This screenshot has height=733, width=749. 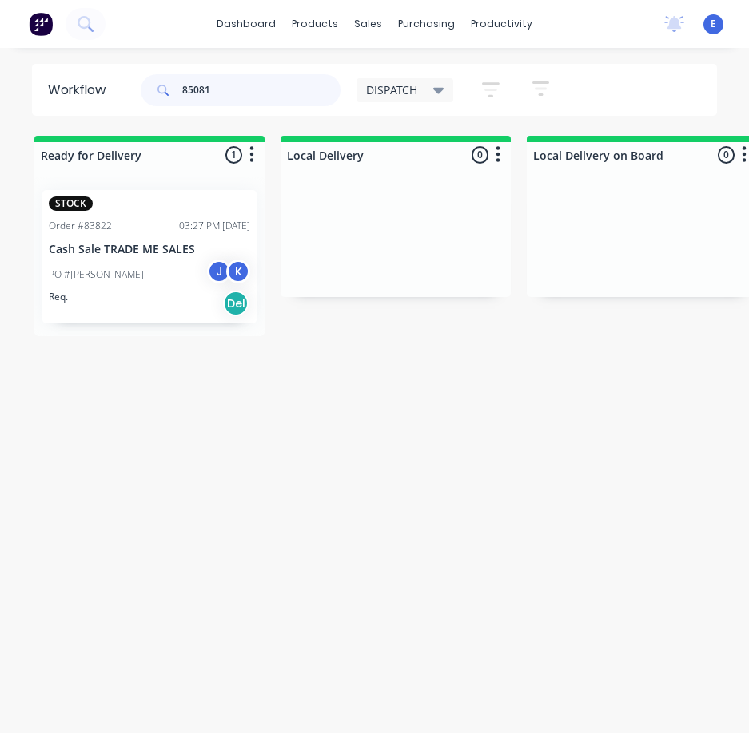 What do you see at coordinates (315, 24) in the screenshot?
I see `div: products` at bounding box center [315, 24].